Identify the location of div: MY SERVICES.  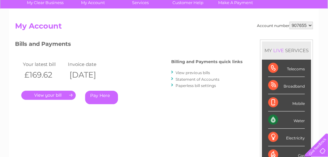
(287, 50).